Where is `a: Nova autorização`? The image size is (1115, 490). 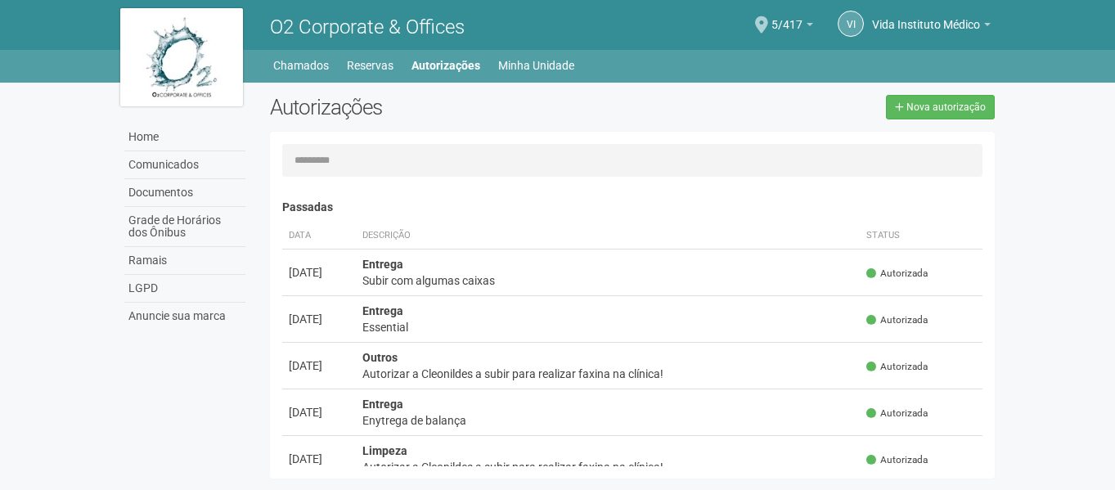
a: Nova autorização is located at coordinates (940, 107).